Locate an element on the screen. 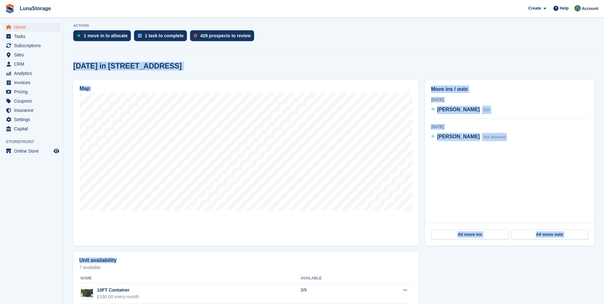 This screenshot has width=604, height=304. span: Pricing is located at coordinates (33, 92).